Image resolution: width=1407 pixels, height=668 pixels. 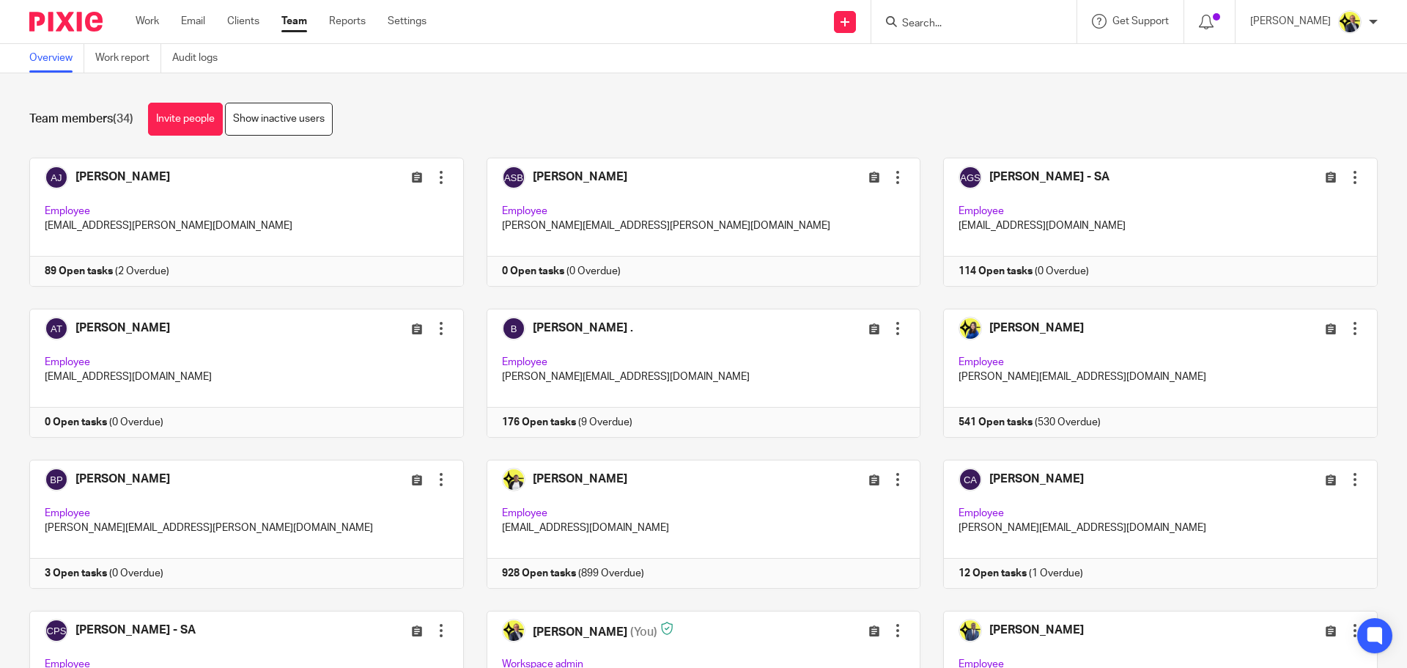 I want to click on a: Reports, so click(x=347, y=21).